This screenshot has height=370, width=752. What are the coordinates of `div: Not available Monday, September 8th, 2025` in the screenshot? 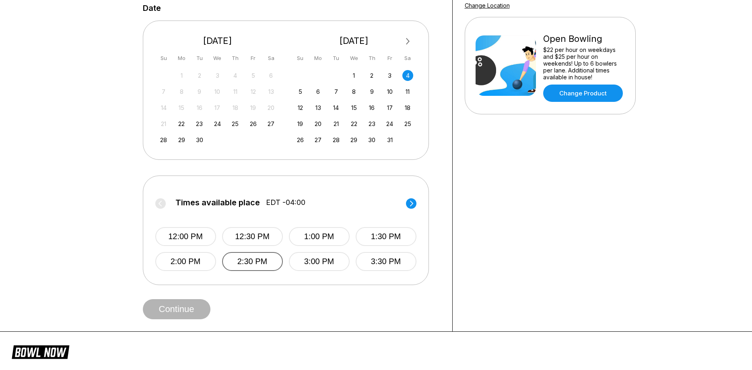 It's located at (181, 91).